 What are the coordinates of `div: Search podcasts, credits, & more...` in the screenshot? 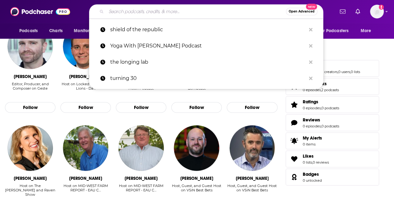 It's located at (206, 12).